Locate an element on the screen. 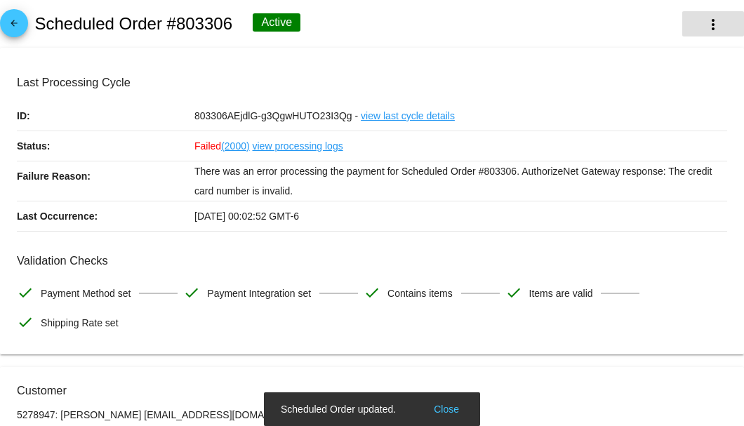  h3: Validation Checks is located at coordinates (372, 260).